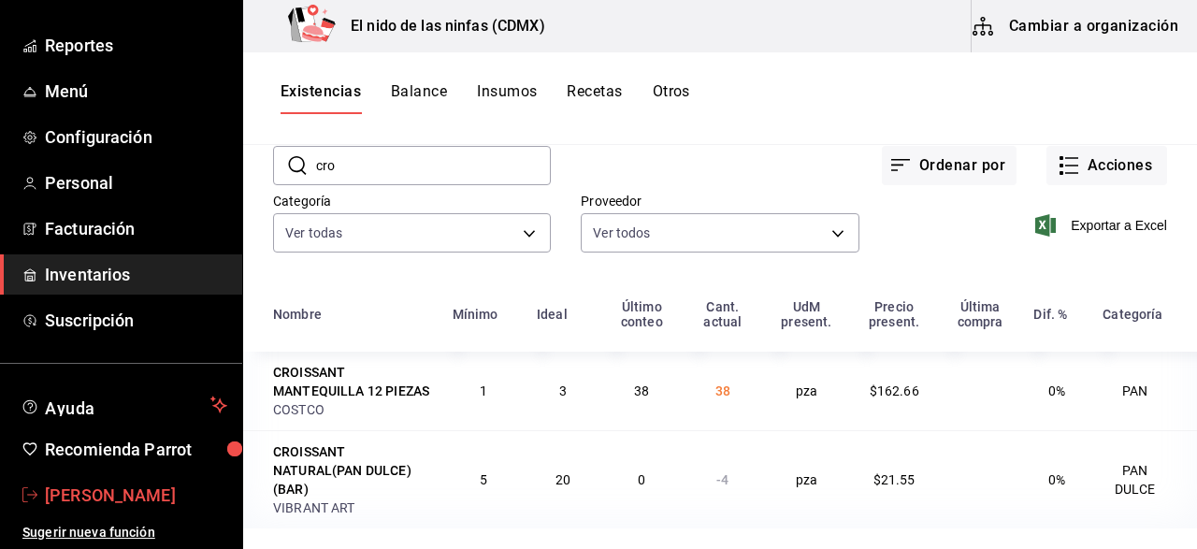  What do you see at coordinates (1106, 165) in the screenshot?
I see `button: Acciones` at bounding box center [1106, 165].